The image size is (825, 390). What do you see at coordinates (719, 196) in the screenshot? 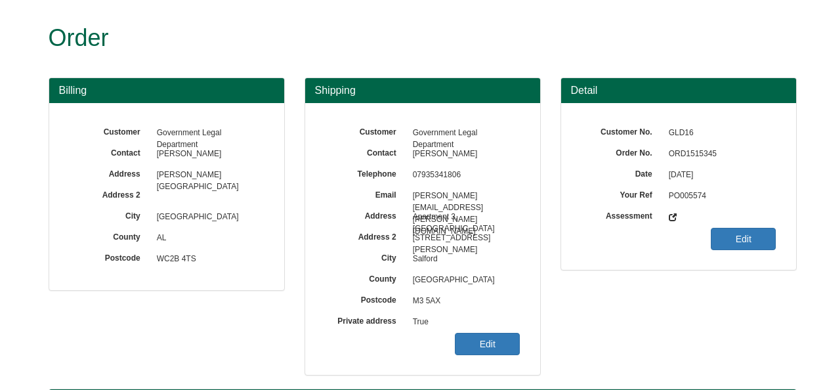
I see `span: PO005574` at bounding box center [719, 196].